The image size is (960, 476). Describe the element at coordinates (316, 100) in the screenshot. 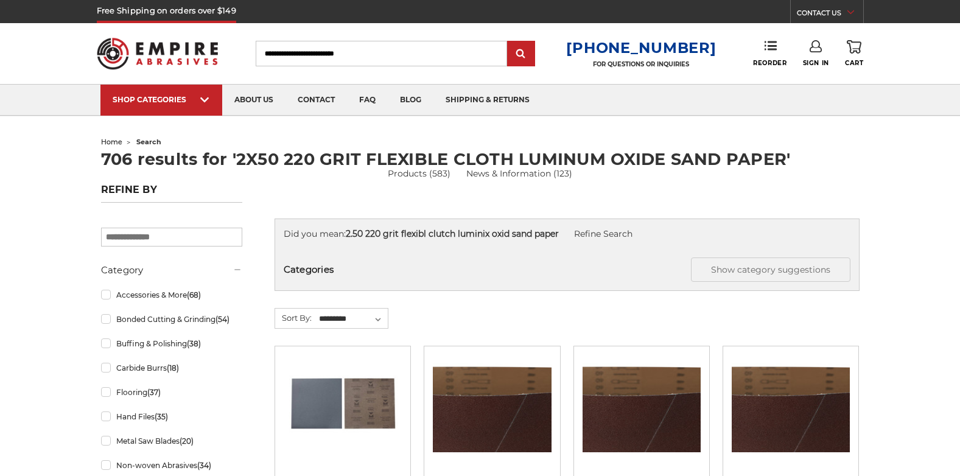

I see `a: contact` at that location.